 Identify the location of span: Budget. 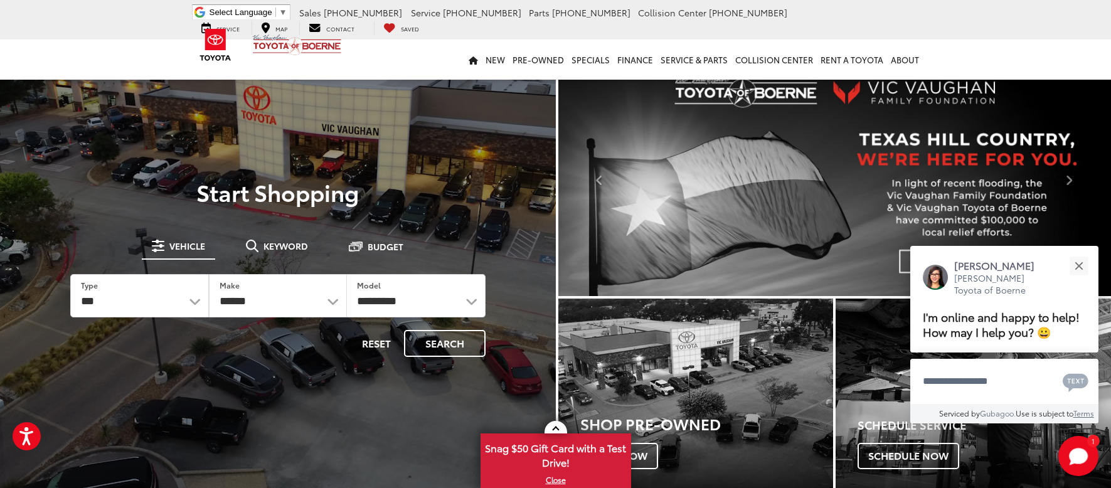
(385, 246).